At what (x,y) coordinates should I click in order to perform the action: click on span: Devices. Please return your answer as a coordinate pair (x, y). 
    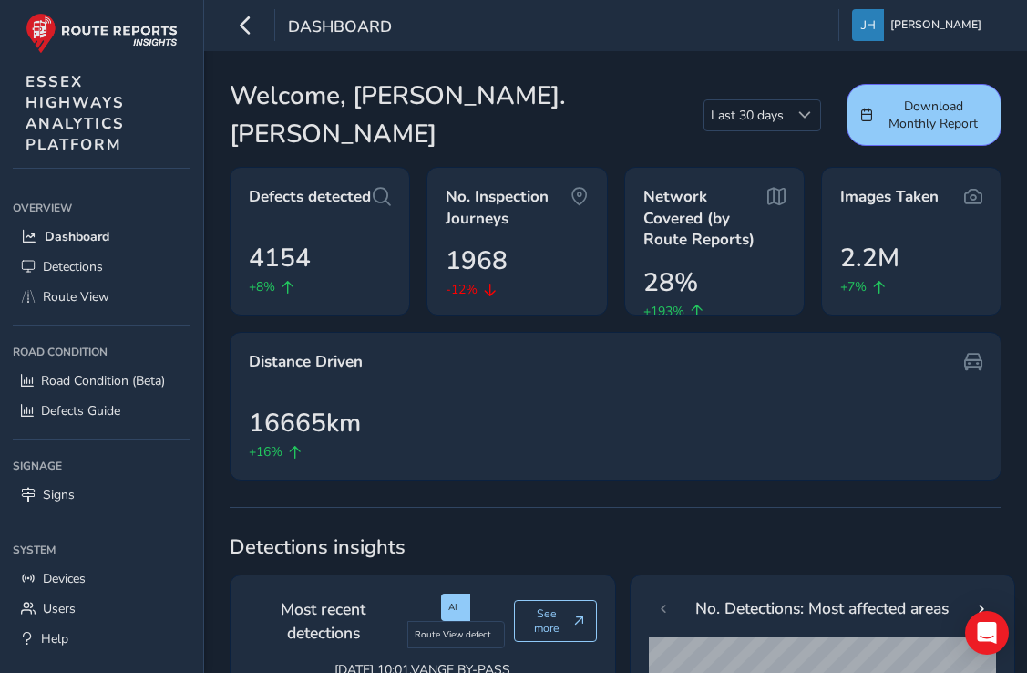
    Looking at the image, I should click on (64, 578).